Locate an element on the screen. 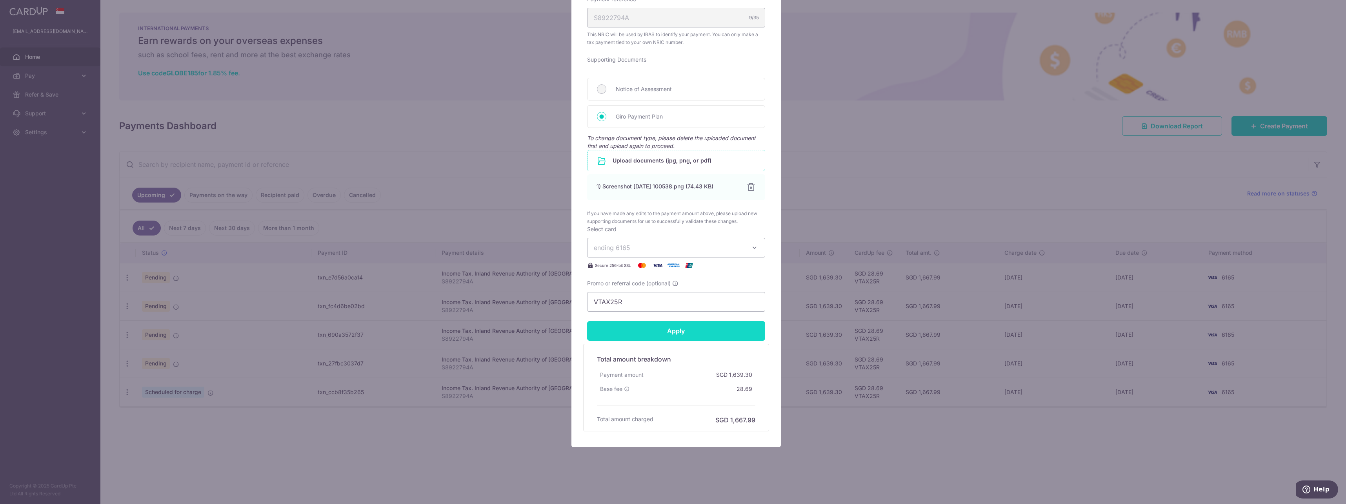  img: Visa is located at coordinates (658, 265).